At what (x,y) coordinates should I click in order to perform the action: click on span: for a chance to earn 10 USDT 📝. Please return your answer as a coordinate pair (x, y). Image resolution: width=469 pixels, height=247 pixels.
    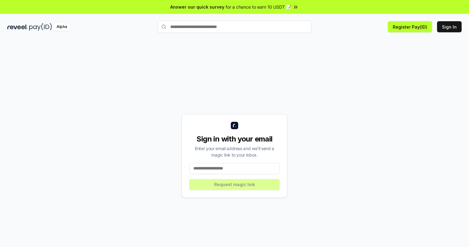
    Looking at the image, I should click on (259, 7).